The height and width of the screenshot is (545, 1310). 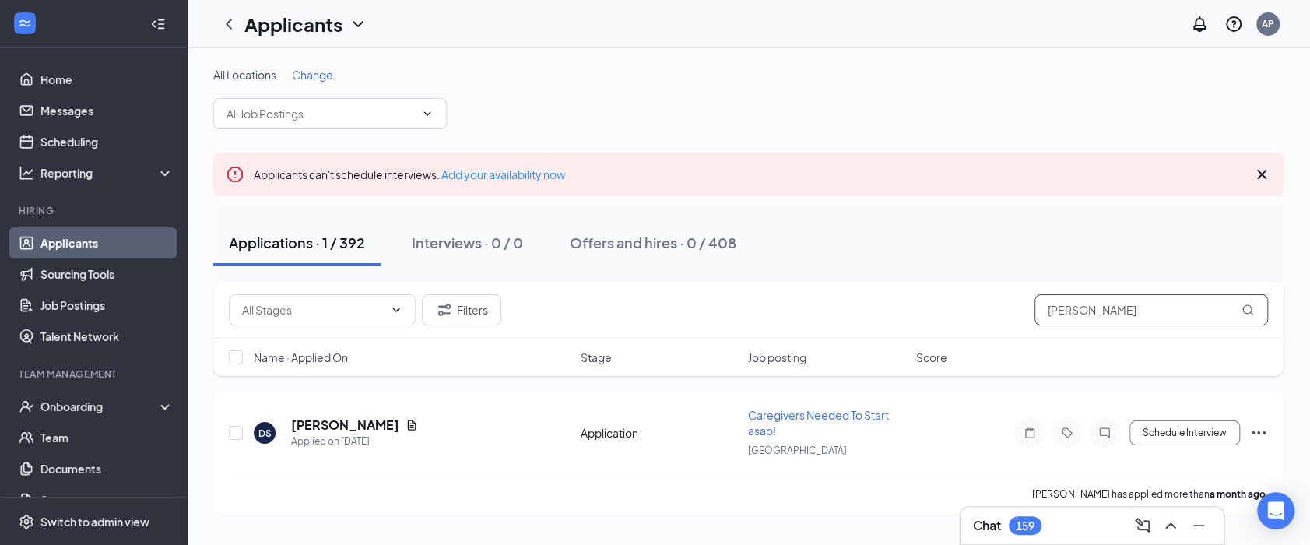 I want to click on button: ComposeMessage, so click(x=1143, y=525).